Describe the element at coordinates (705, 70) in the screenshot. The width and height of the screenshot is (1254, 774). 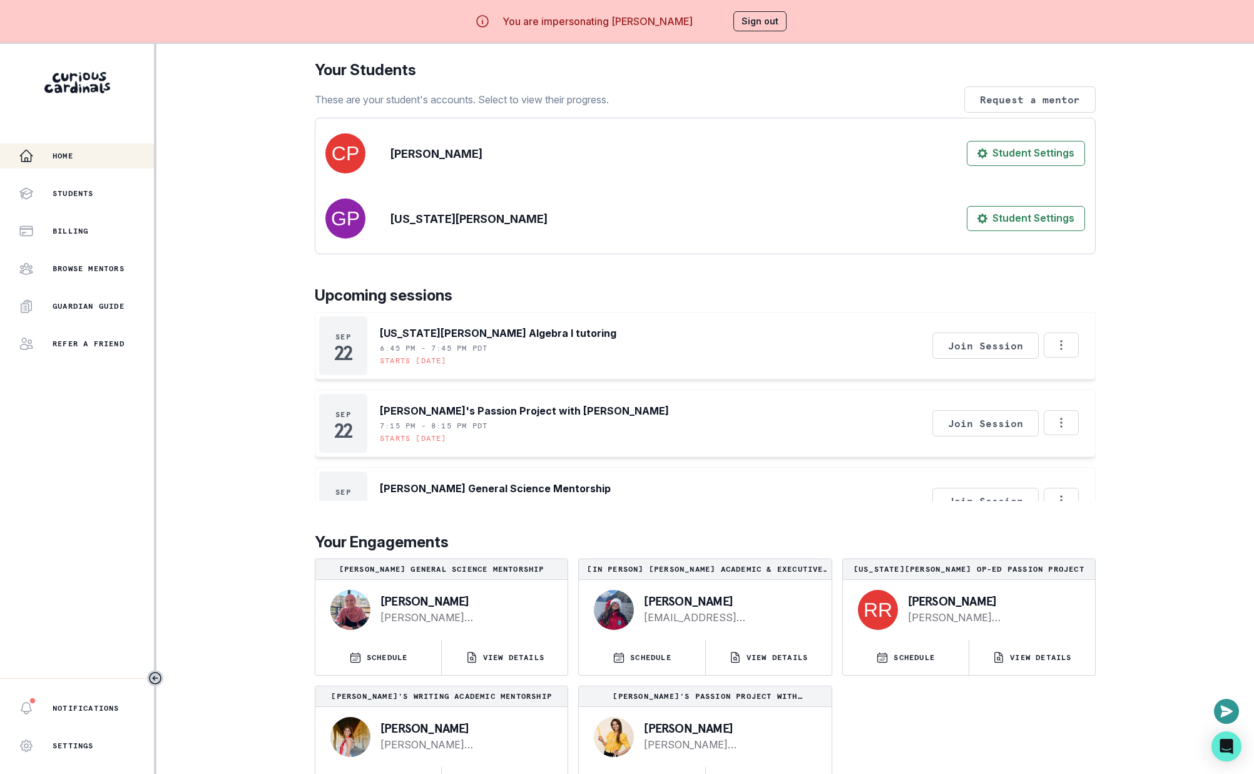
I see `p: Your Students` at that location.